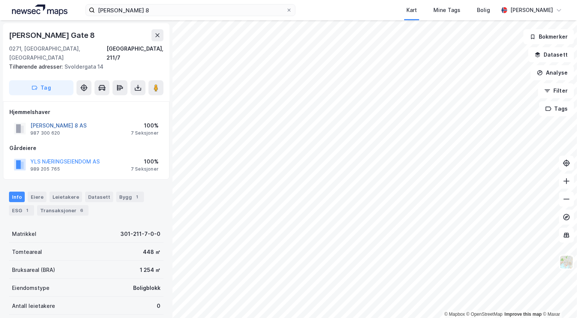 This screenshot has width=577, height=318. Describe the element at coordinates (27, 252) in the screenshot. I see `div: Tomteareal` at that location.